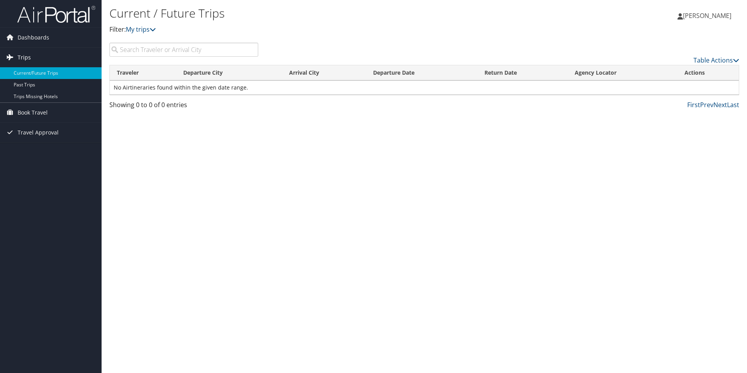 The image size is (747, 373). Describe the element at coordinates (319, 30) in the screenshot. I see `p: Filter:` at that location.